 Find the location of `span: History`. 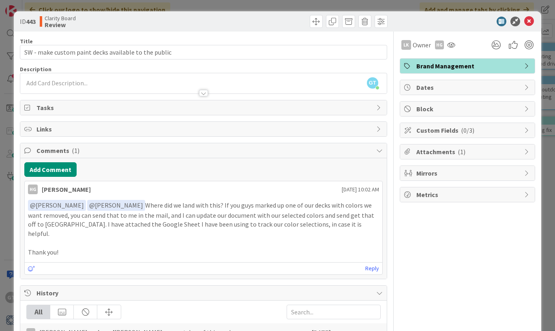

span: History is located at coordinates (204, 293).